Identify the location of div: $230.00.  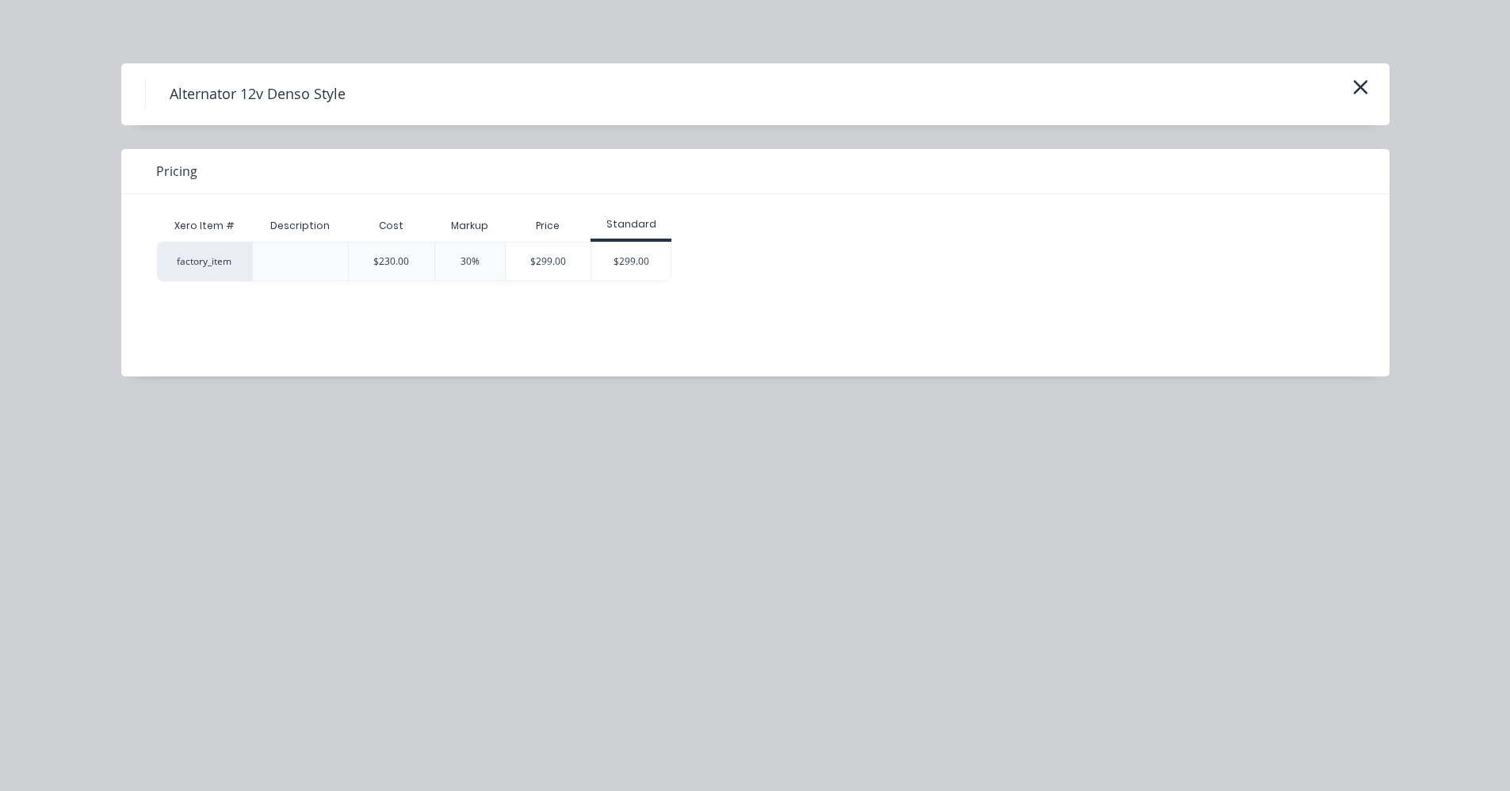
(391, 262).